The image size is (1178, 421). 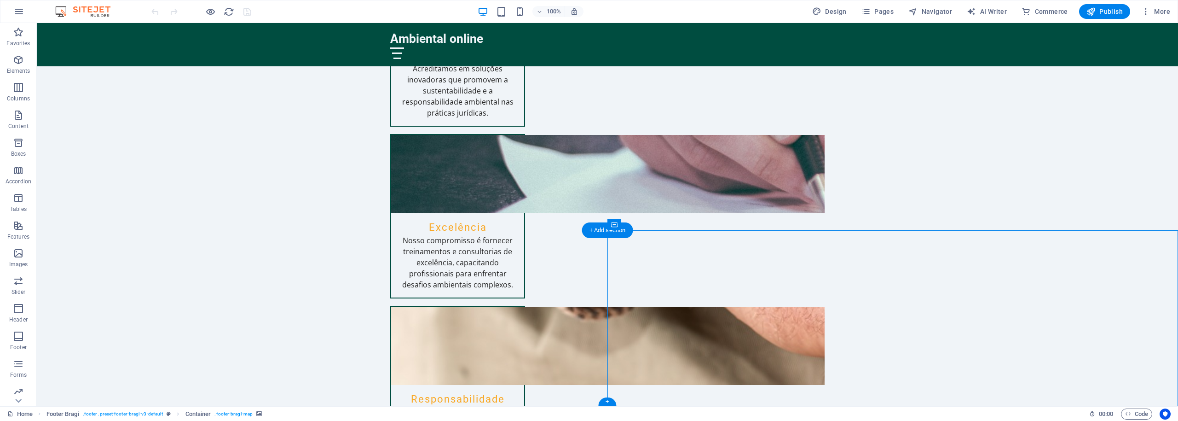 What do you see at coordinates (123, 414) in the screenshot?
I see `span: . footer .preset-footer-bragi-v3-default` at bounding box center [123, 414].